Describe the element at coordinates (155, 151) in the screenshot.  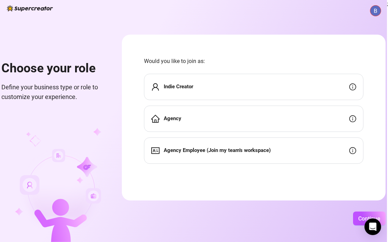
I see `span: idcard` at that location.